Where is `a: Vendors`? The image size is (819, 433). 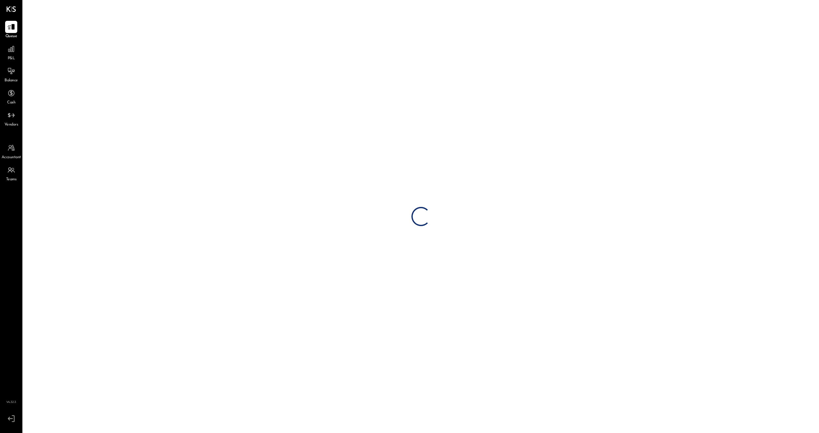
a: Vendors is located at coordinates (11, 118).